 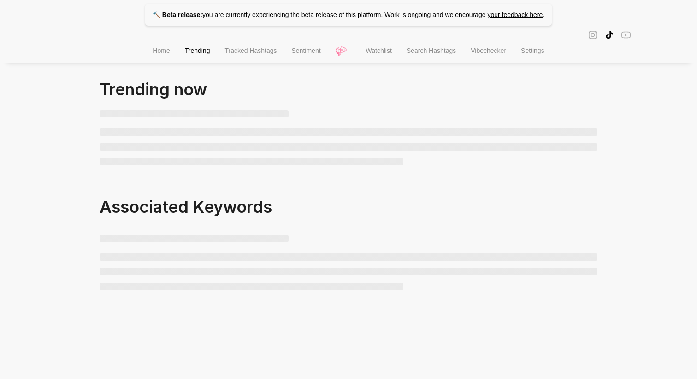 I want to click on span: instagram, so click(x=593, y=35).